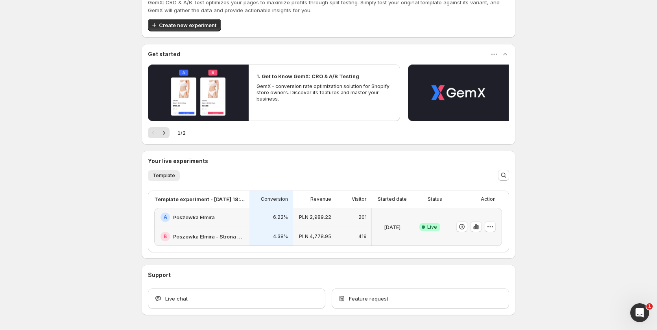 This screenshot has height=330, width=657. What do you see at coordinates (392, 199) in the screenshot?
I see `p: Started date` at bounding box center [392, 199].